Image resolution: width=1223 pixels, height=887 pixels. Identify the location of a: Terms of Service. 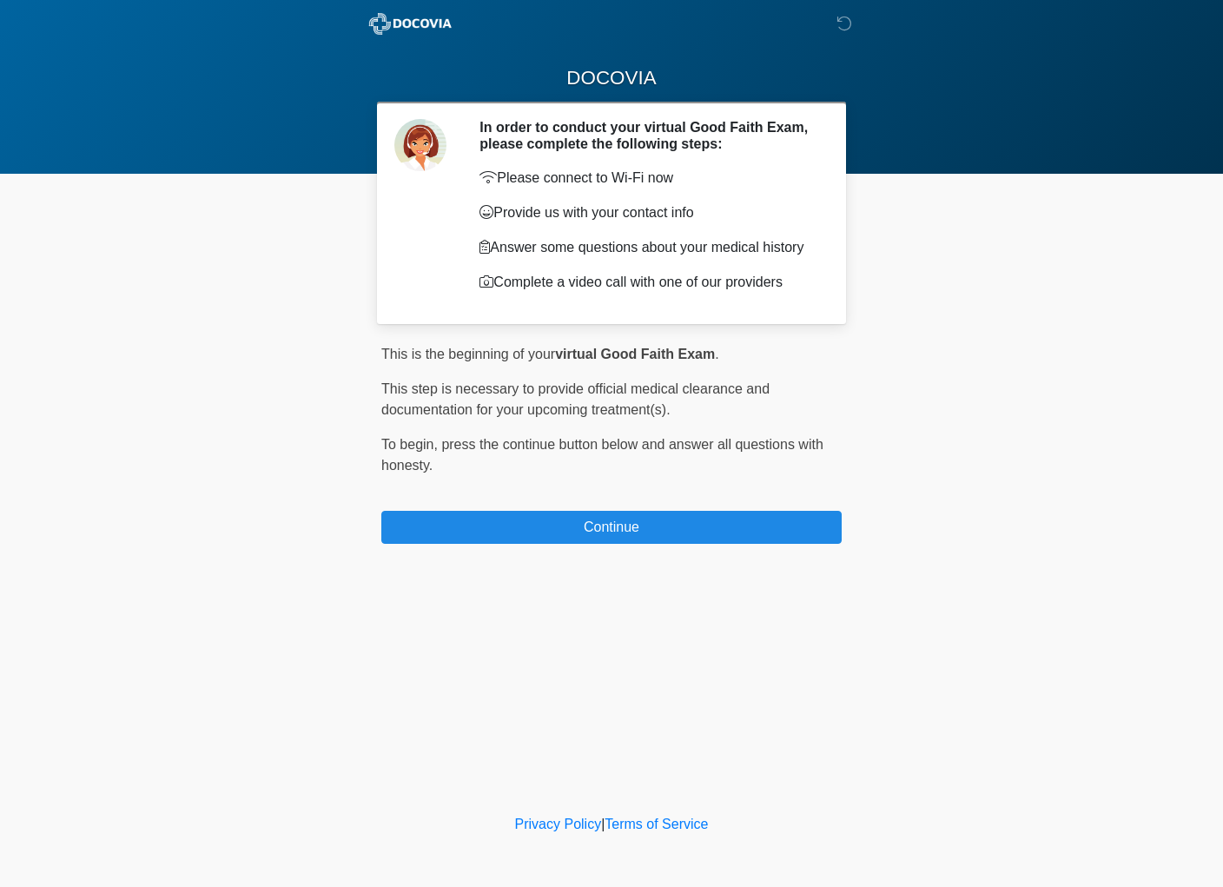
(656, 823).